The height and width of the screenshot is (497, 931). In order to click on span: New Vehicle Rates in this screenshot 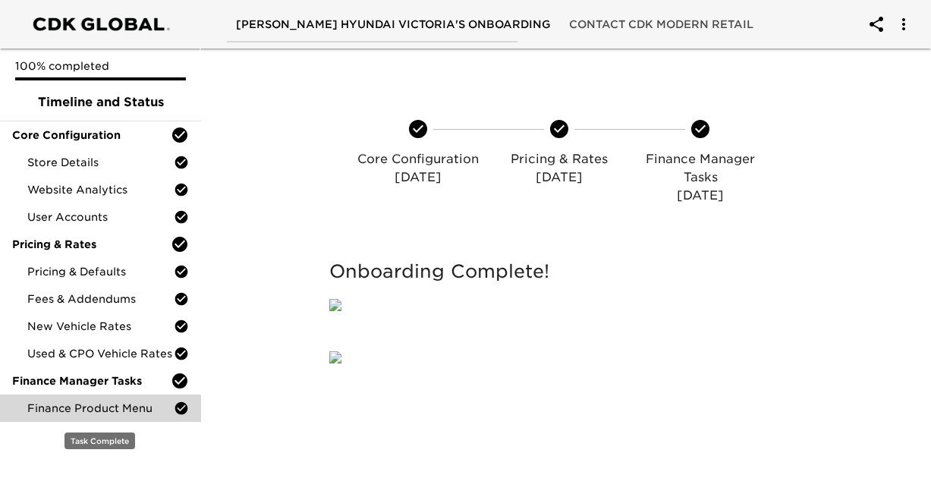, I will do `click(100, 326)`.